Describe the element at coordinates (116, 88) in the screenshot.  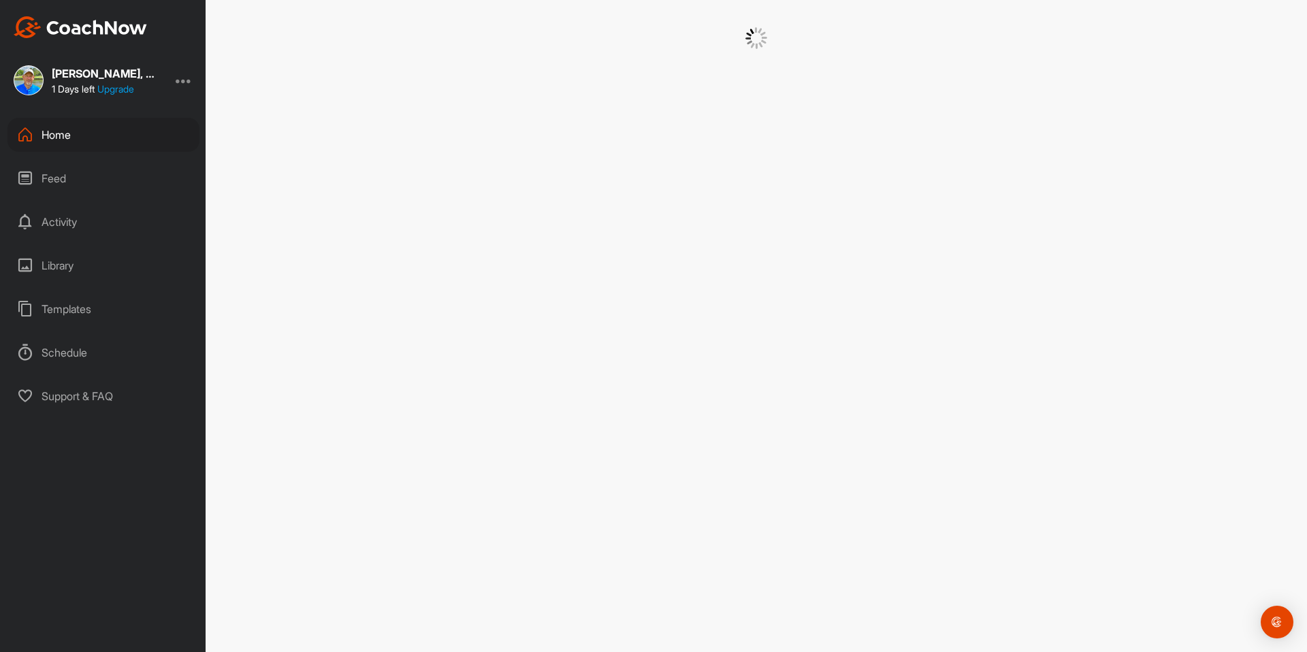
I see `a: Upgrade` at that location.